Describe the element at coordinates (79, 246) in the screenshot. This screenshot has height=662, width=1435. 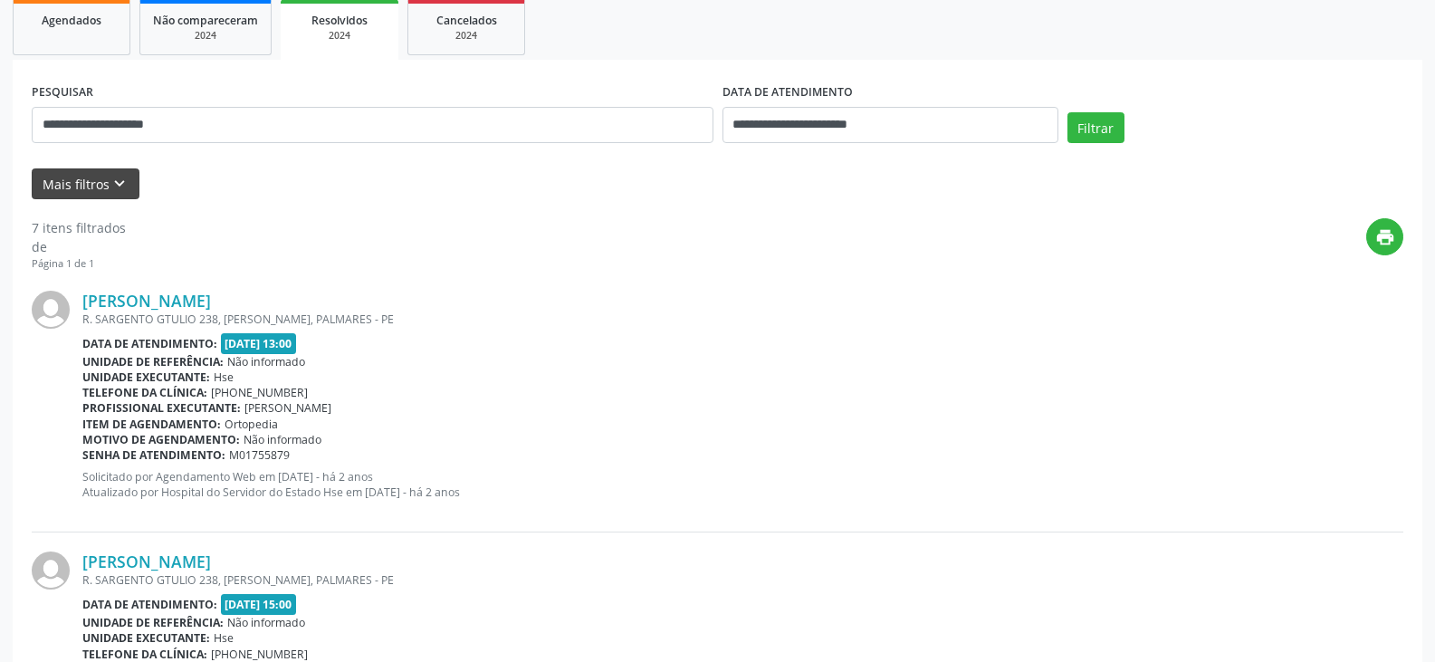
I see `div: de` at that location.